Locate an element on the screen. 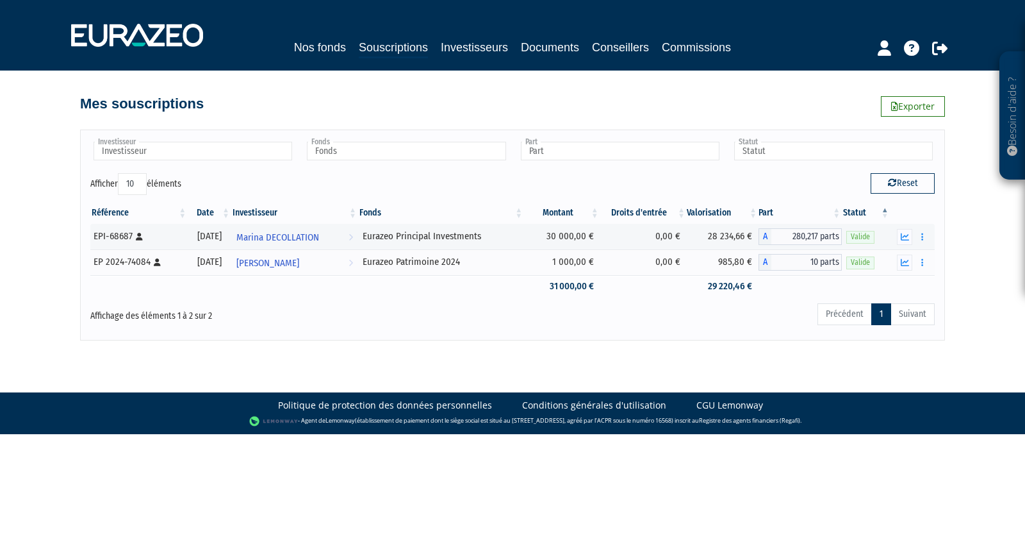 Image resolution: width=1025 pixels, height=533 pixels. th: Fonds: activer pour trier la colonne par ordre croissant is located at coordinates (441, 213).